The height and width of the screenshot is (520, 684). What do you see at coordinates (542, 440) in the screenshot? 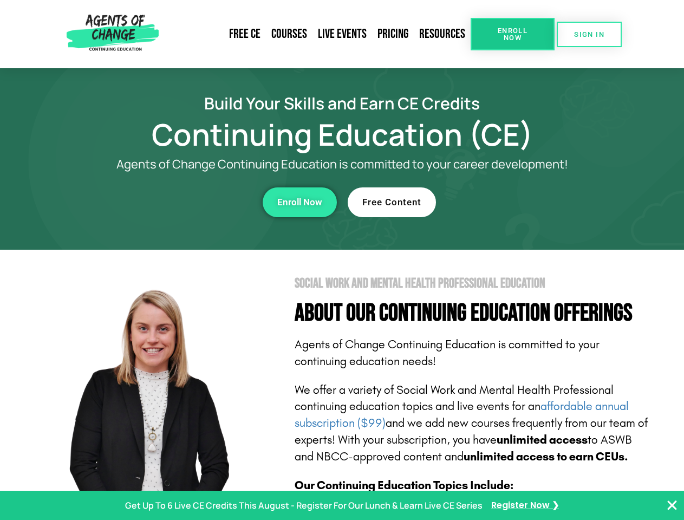
I see `b: unlimited access` at bounding box center [542, 440].